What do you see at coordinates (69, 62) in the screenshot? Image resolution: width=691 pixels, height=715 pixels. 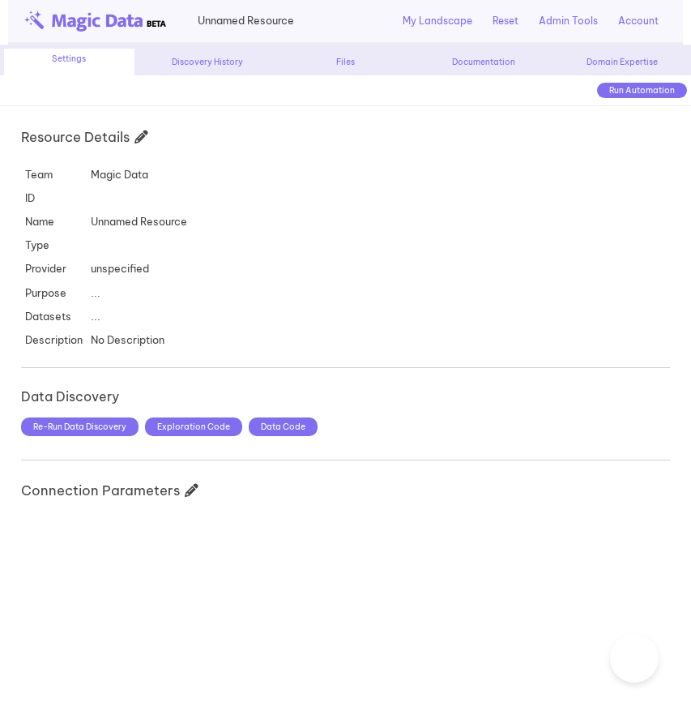 I see `div: Settings` at bounding box center [69, 62].